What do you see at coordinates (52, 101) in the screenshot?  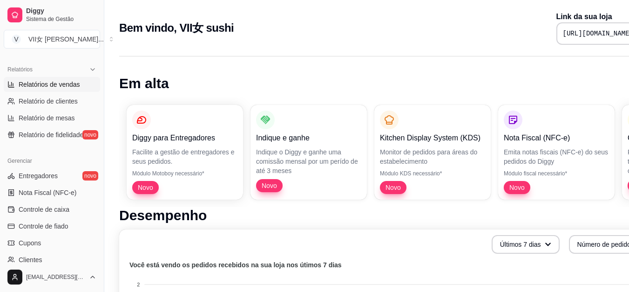 I see `a: Relatório de clientes` at bounding box center [52, 101].